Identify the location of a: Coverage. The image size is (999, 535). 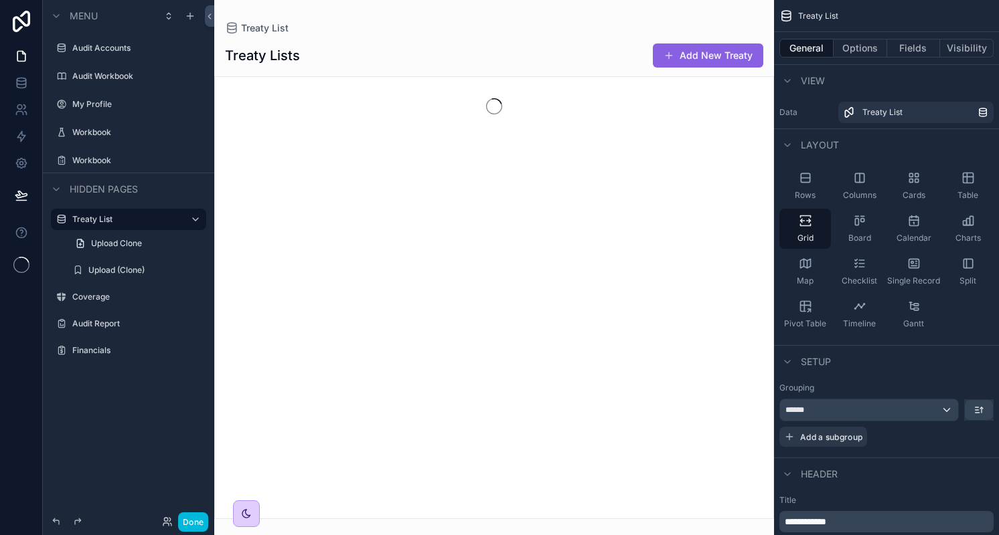
(135, 297).